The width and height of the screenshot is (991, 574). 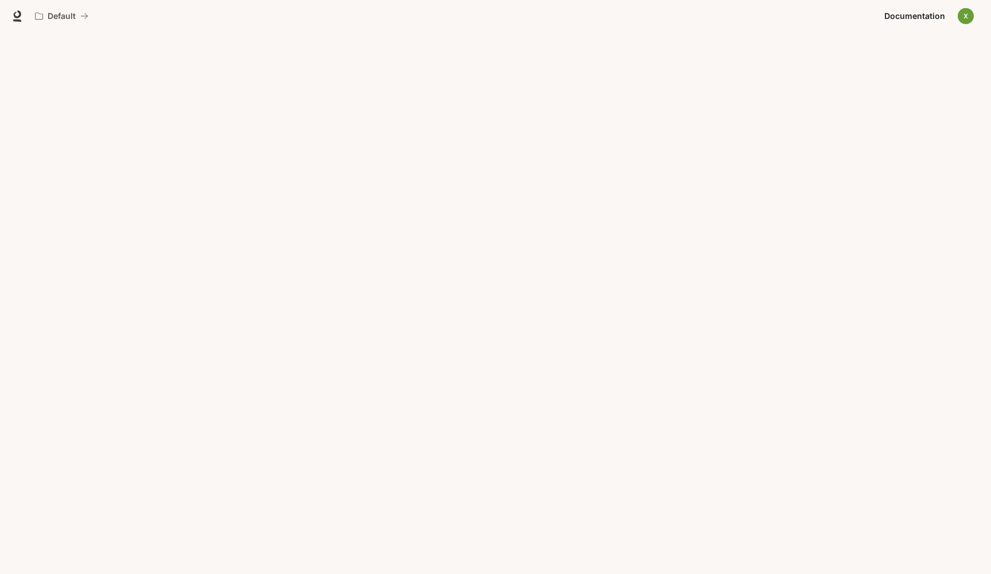 I want to click on button: All workspaces, so click(x=61, y=16).